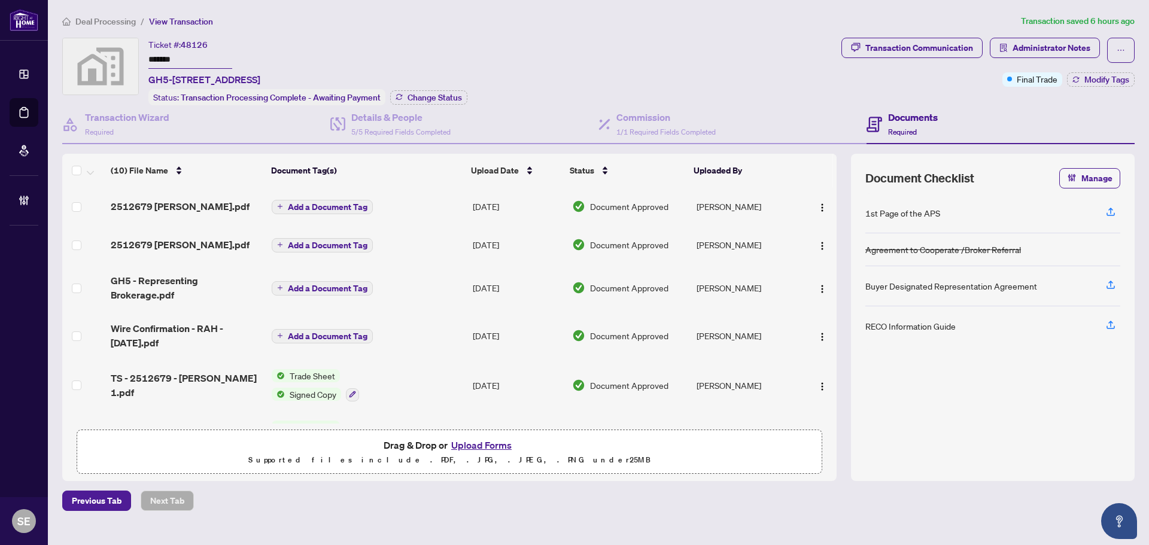 The image size is (1149, 545). I want to click on div: Agreement to Cooperate /Broker Referral, so click(943, 250).